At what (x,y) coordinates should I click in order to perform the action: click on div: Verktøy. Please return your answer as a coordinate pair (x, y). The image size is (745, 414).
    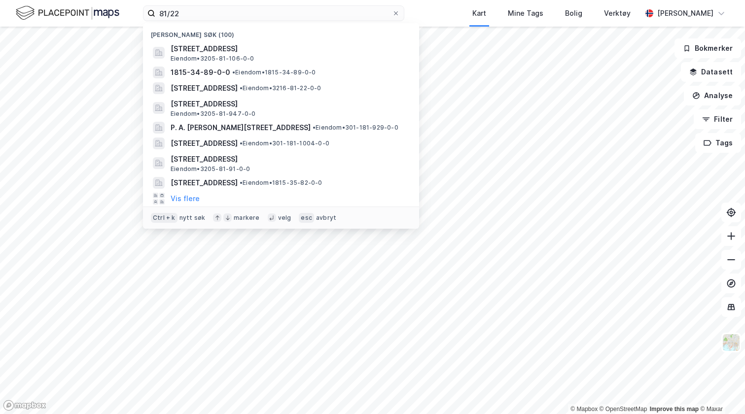
    Looking at the image, I should click on (617, 13).